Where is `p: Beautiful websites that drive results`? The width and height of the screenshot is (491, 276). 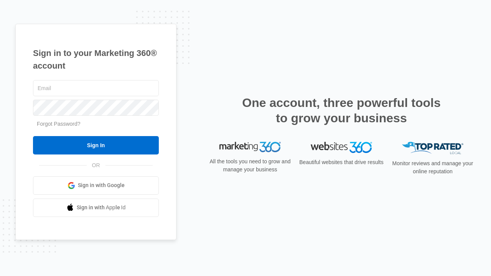
p: Beautiful websites that drive results is located at coordinates (342, 162).